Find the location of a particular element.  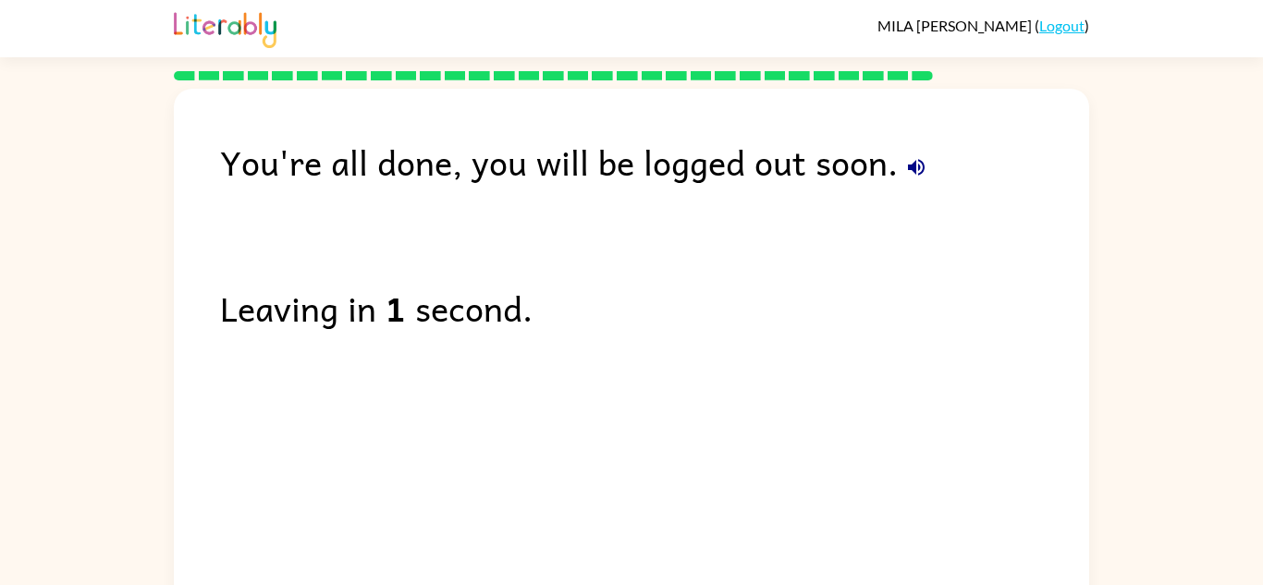

div: You're all done, you will be logged out soon. is located at coordinates (655, 162).